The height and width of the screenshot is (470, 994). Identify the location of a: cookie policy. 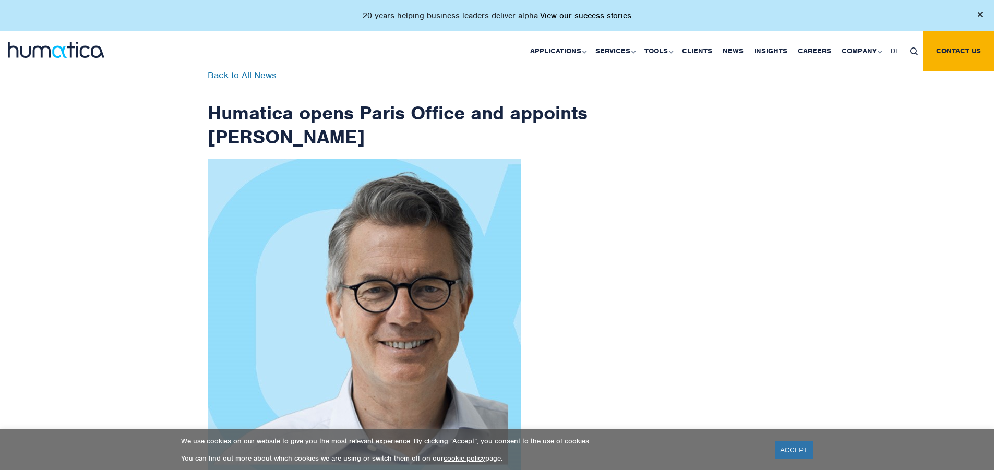
(464, 458).